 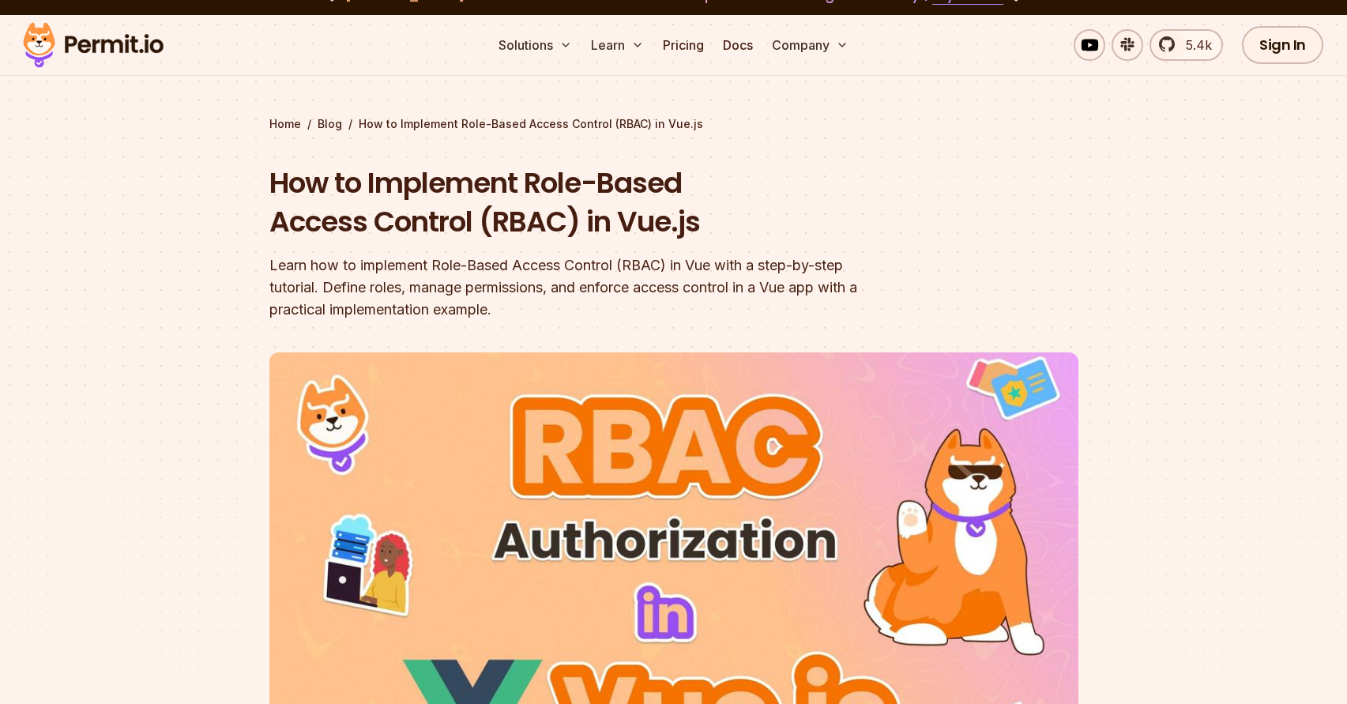 I want to click on button: Company, so click(x=810, y=45).